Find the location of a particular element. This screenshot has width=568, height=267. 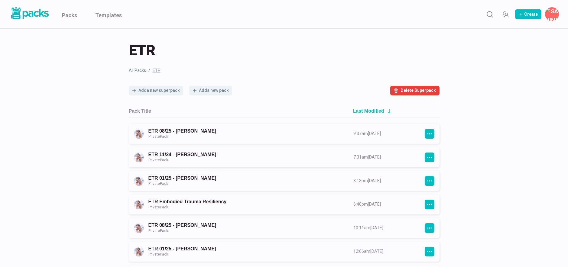

button: Savina Tilmann is located at coordinates (552, 14).